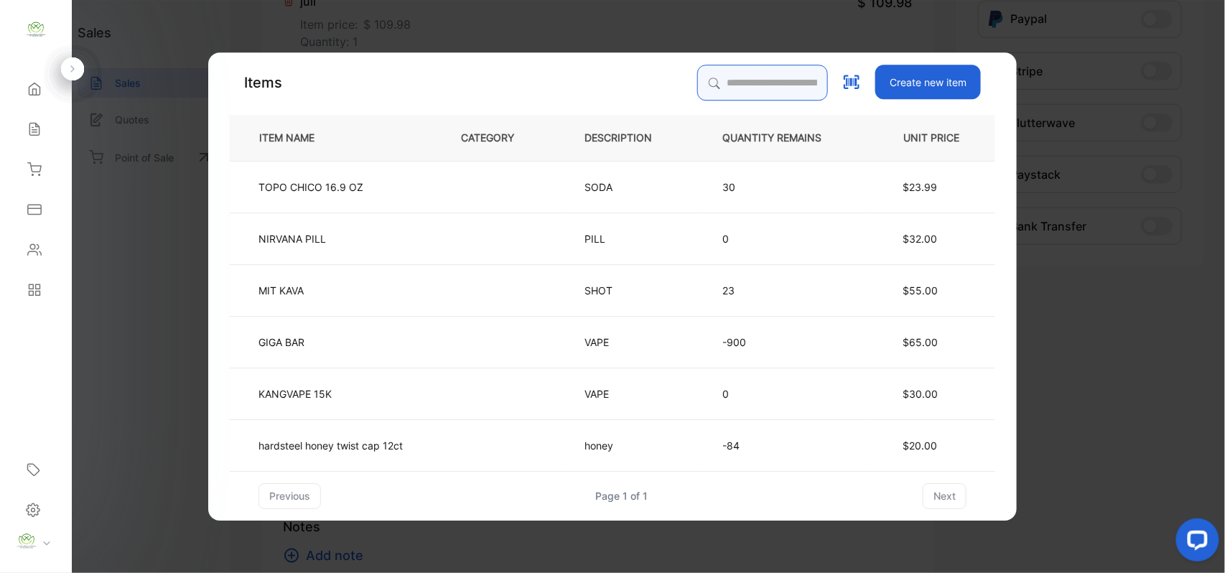 This screenshot has width=1225, height=573. What do you see at coordinates (290, 342) in the screenshot?
I see `p: GIGA BAR` at bounding box center [290, 342].